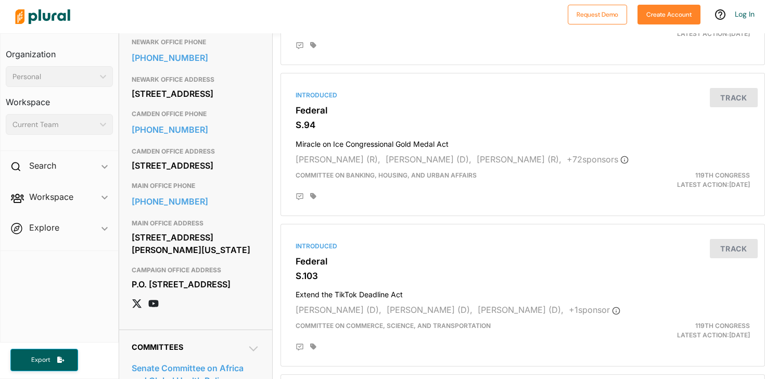  Describe the element at coordinates (43, 165) in the screenshot. I see `h2: Search` at that location.